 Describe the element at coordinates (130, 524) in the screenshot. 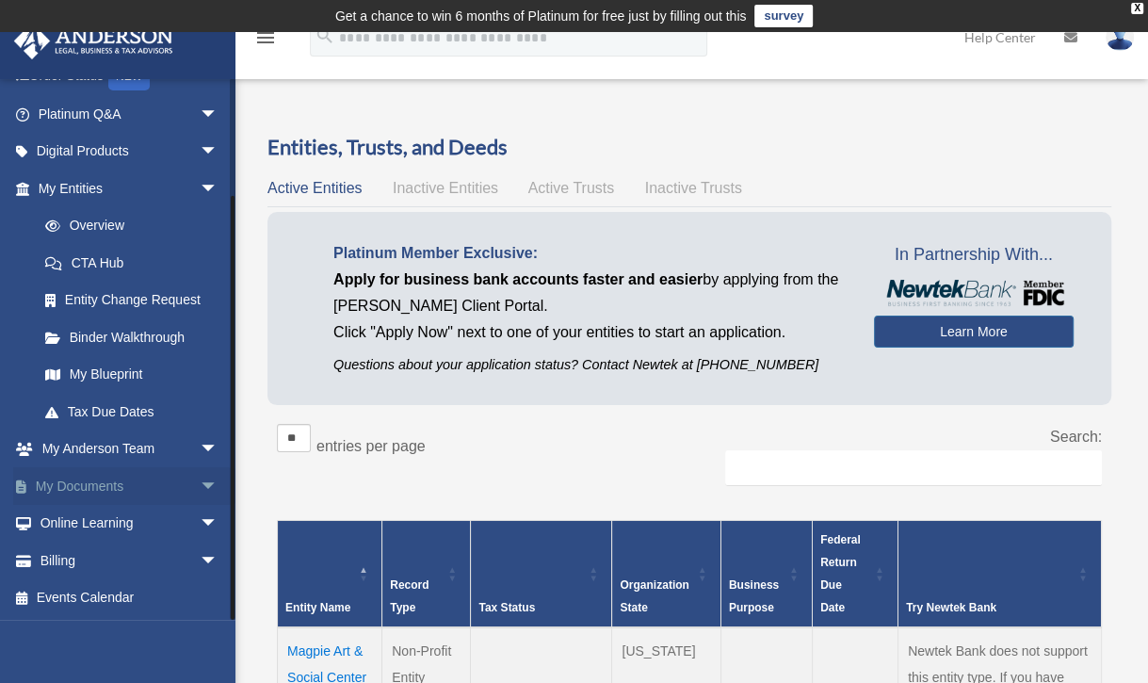

I see `a: Online Learningarrow_drop_down` at that location.